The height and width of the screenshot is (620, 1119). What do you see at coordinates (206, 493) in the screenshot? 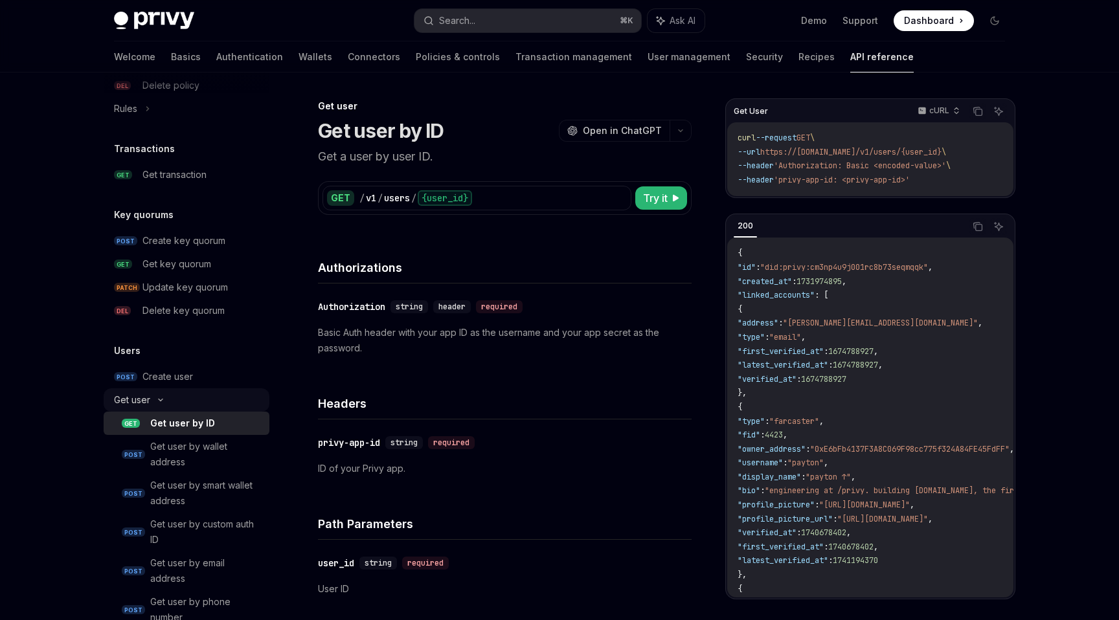
I see `div: Get user by smart wallet address` at bounding box center [206, 493].